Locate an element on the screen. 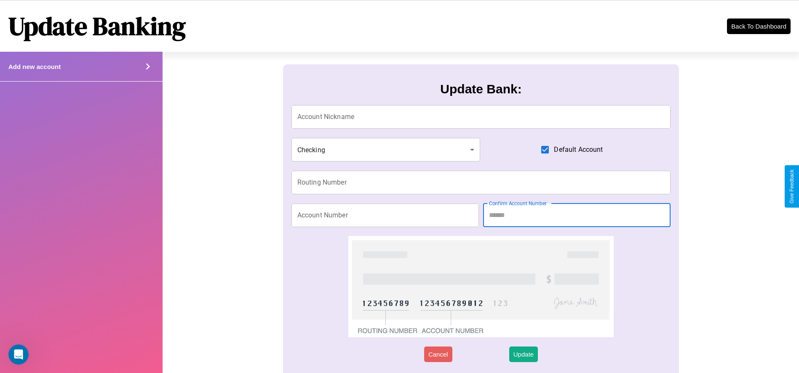  button: Back To Dashboard is located at coordinates (758, 26).